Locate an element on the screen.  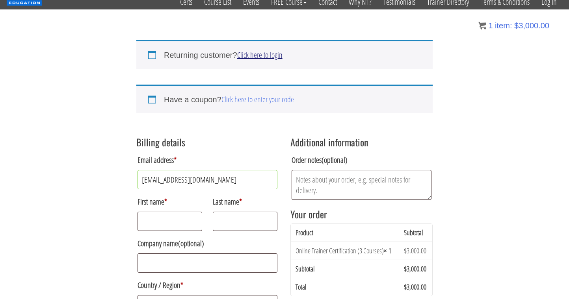
span: item: is located at coordinates (503, 26).